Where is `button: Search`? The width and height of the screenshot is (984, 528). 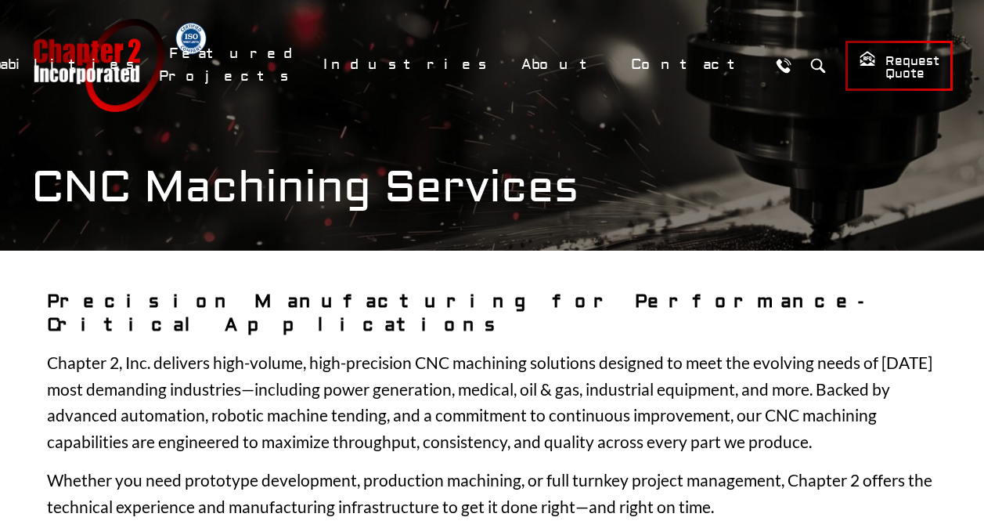
button: Search is located at coordinates (817, 65).